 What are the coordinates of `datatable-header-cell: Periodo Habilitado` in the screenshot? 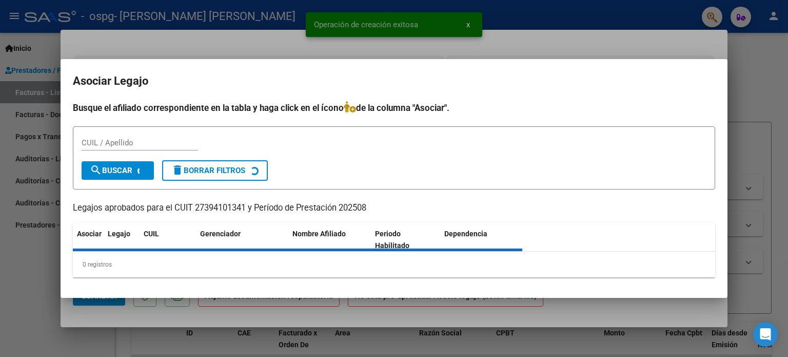 It's located at (405, 240).